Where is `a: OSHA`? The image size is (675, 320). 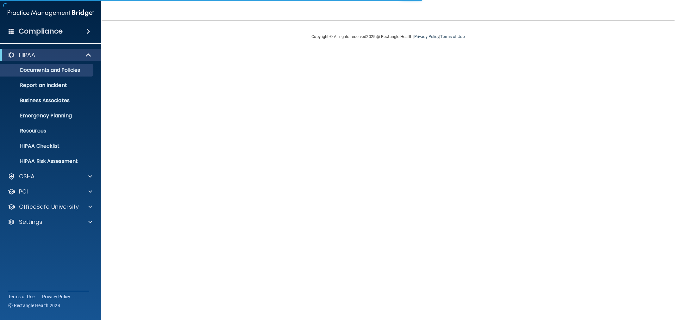
a: OSHA is located at coordinates (50, 177).